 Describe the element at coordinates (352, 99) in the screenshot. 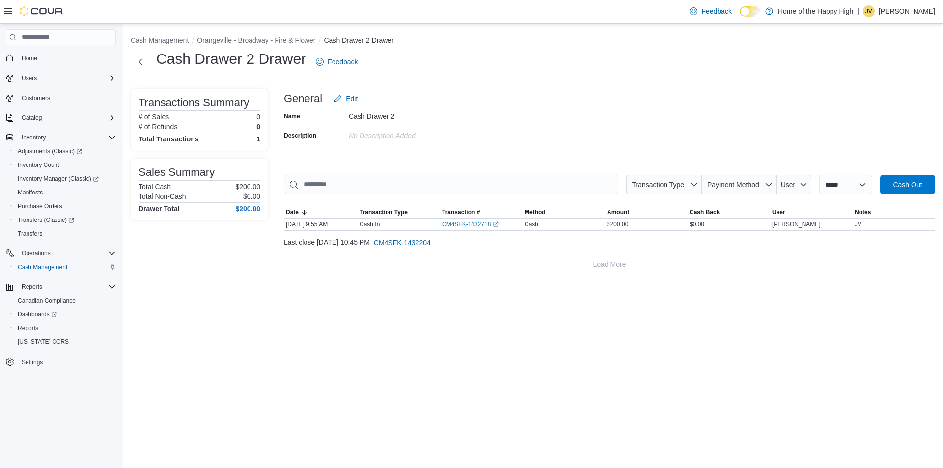

I see `span: Edit` at that location.